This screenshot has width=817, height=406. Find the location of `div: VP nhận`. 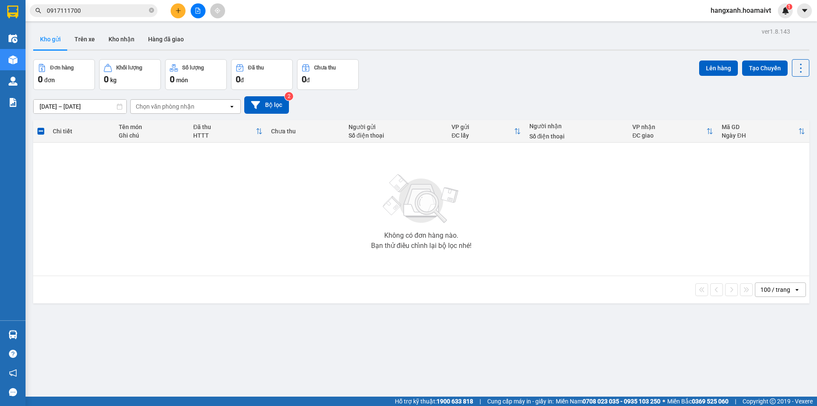

div: VP nhận is located at coordinates (670, 127).